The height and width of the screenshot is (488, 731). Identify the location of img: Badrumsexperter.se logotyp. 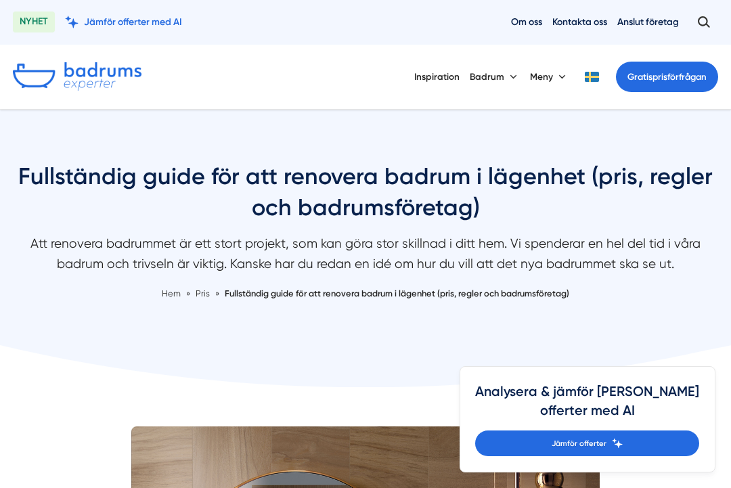
(77, 76).